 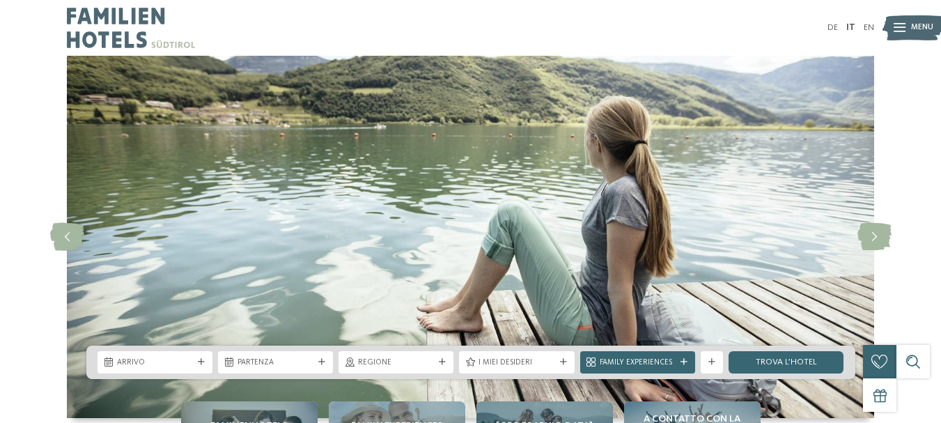 I want to click on a: EN, so click(x=868, y=27).